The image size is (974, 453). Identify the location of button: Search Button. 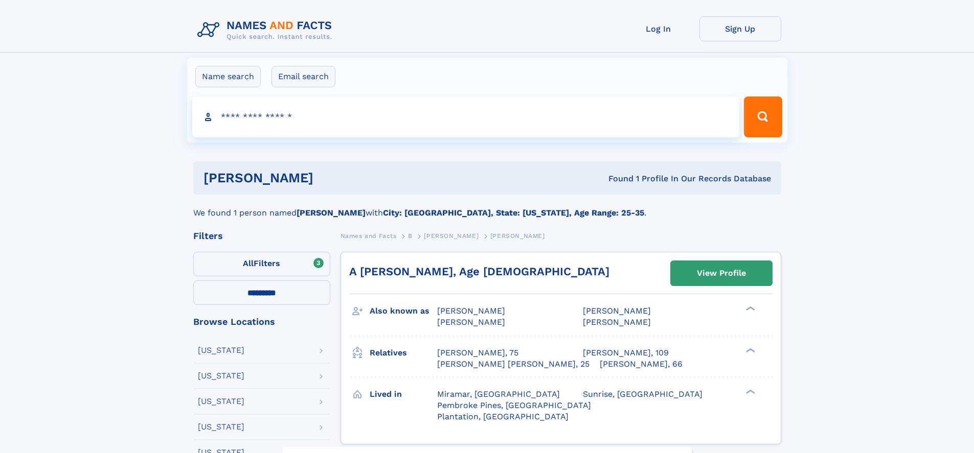
(763, 117).